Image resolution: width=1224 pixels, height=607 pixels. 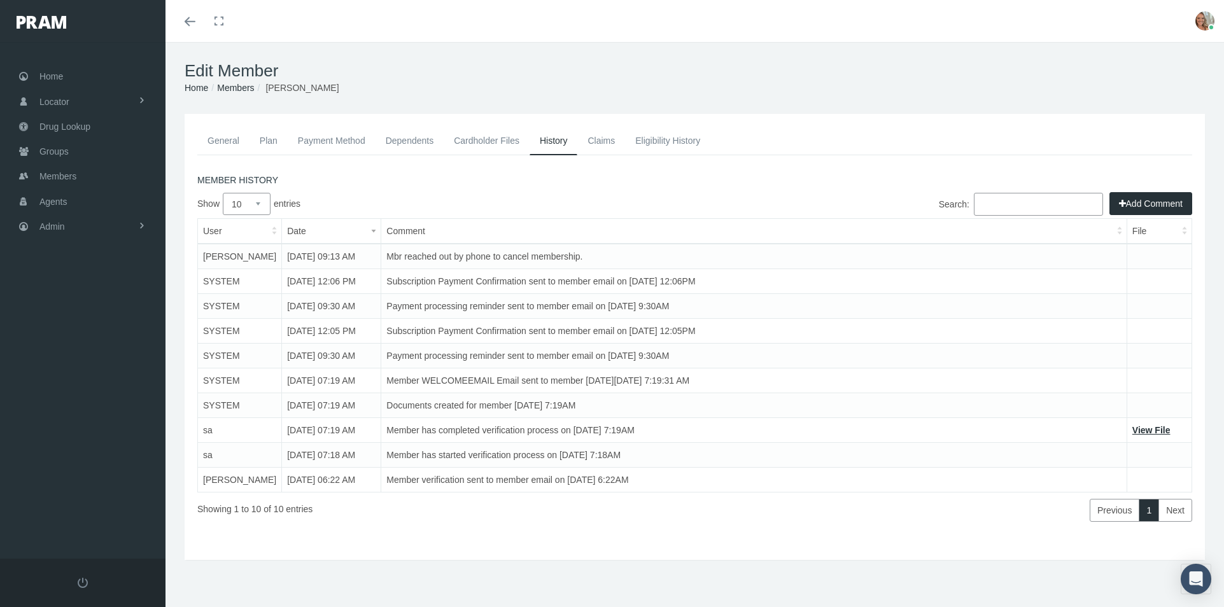 What do you see at coordinates (269, 141) in the screenshot?
I see `a: Plan` at bounding box center [269, 141].